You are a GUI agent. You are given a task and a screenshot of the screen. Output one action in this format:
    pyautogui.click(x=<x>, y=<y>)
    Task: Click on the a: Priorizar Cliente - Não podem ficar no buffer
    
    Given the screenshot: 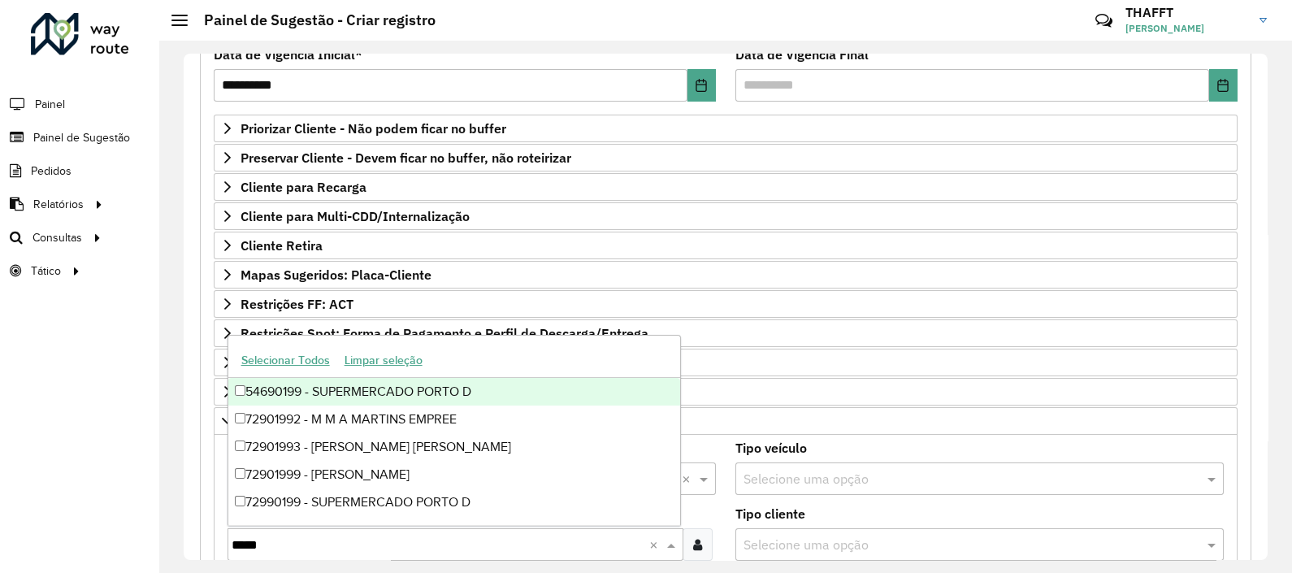 What is the action you would take?
    pyautogui.click(x=726, y=128)
    